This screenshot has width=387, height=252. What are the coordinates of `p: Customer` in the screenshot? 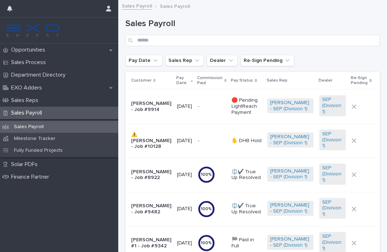 It's located at (141, 81).